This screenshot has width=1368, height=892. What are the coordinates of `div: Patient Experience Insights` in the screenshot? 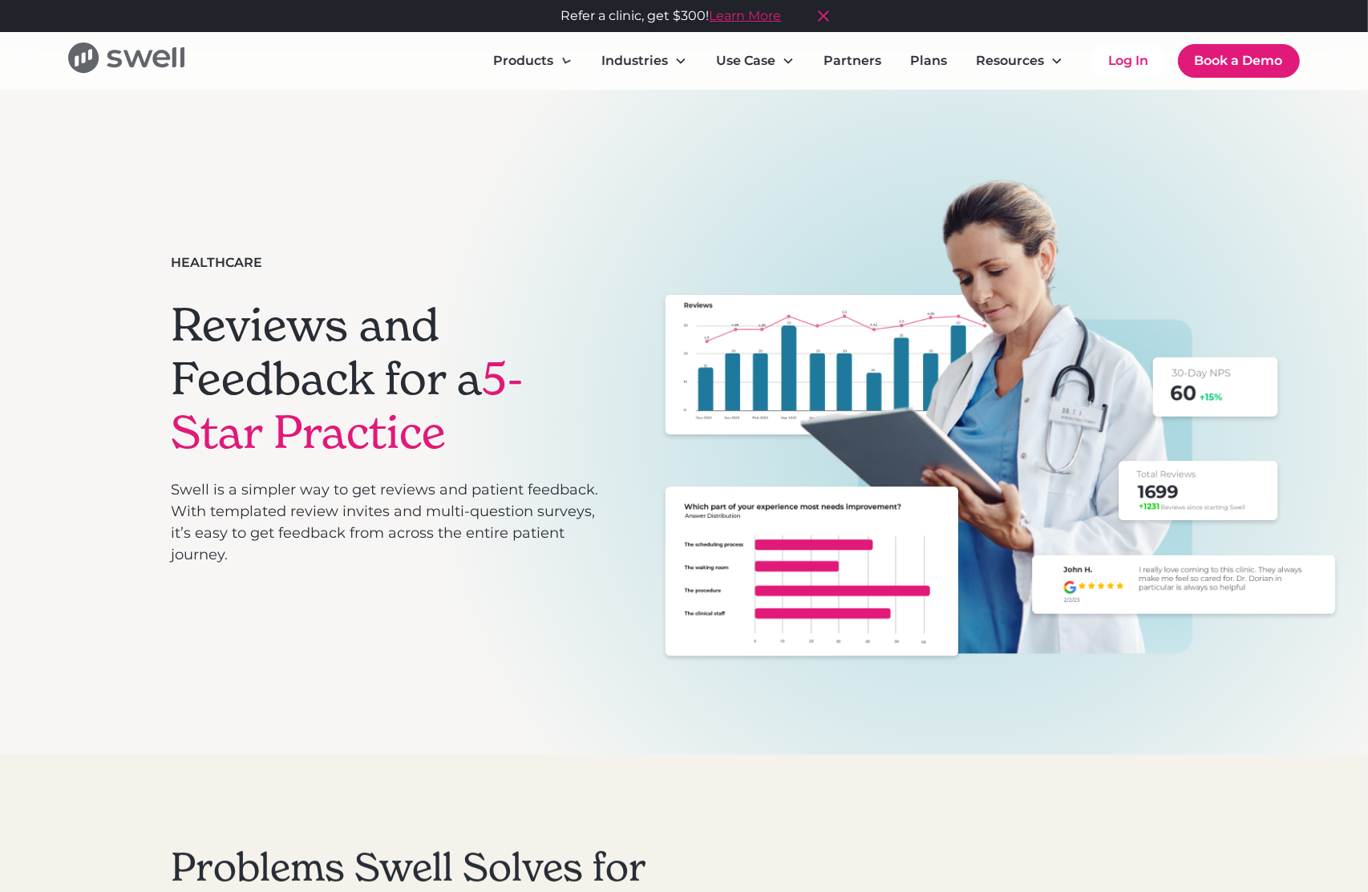 It's located at (595, 142).